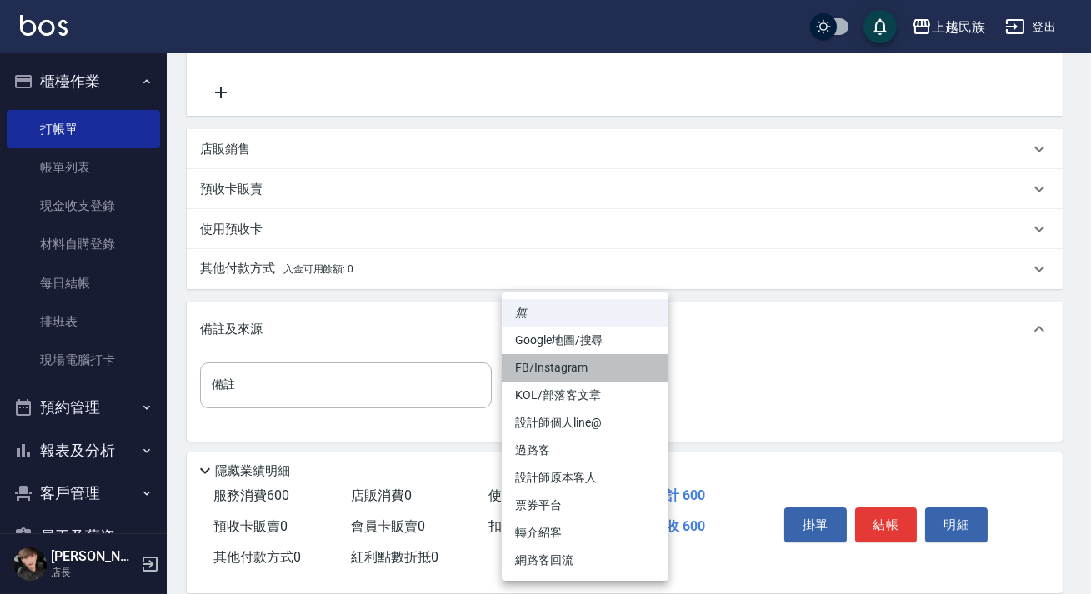 The height and width of the screenshot is (594, 1091). What do you see at coordinates (585, 450) in the screenshot?
I see `li: 過路客` at bounding box center [585, 450].